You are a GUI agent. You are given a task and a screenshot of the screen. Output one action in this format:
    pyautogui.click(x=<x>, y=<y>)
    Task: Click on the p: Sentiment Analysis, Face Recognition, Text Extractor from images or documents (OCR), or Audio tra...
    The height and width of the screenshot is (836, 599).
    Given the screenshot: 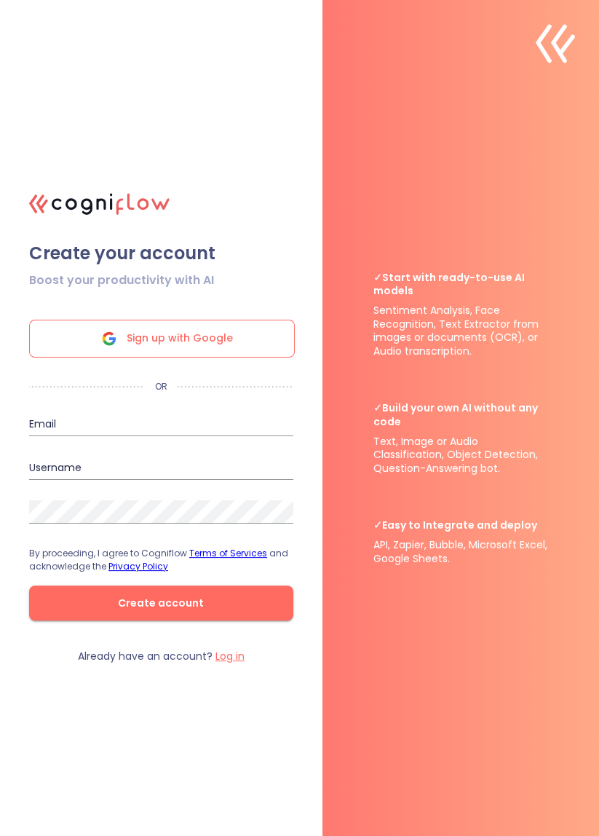 What is the action you would take?
    pyautogui.click(x=461, y=315)
    